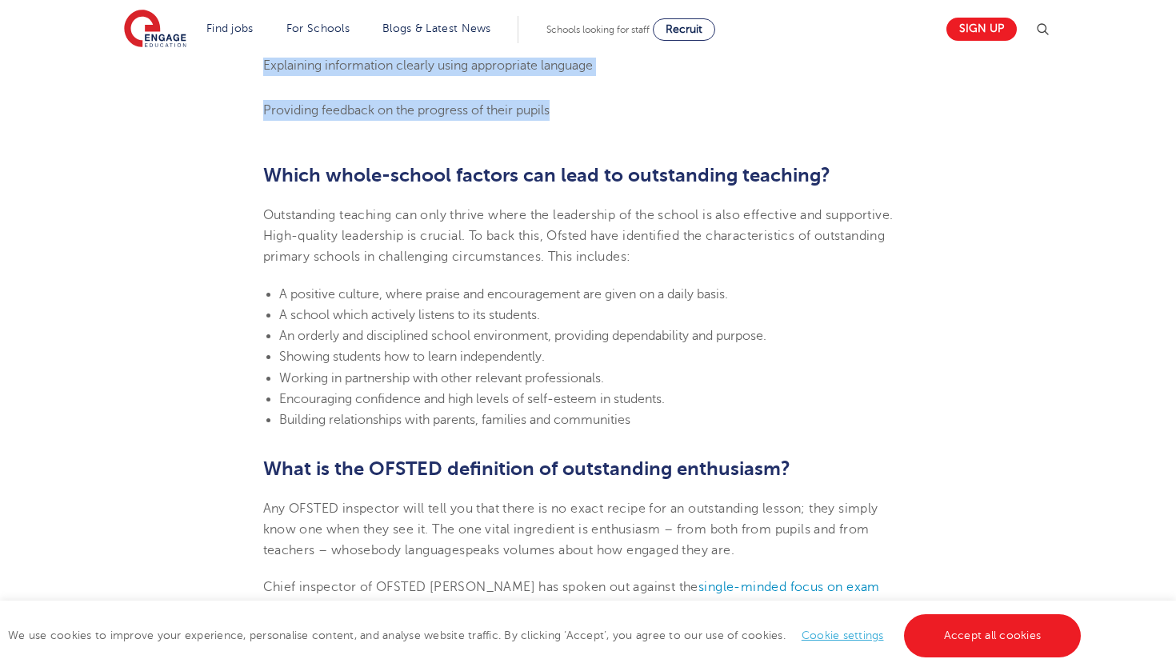  I want to click on span: Explaining information clearly using appropriate language, so click(428, 66).